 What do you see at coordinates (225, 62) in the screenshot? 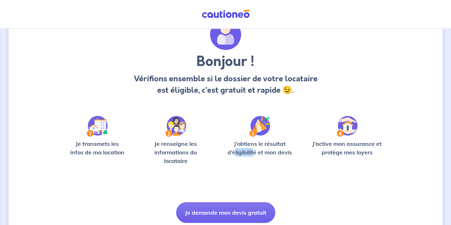
I see `h3: Bonjour !` at bounding box center [225, 62].